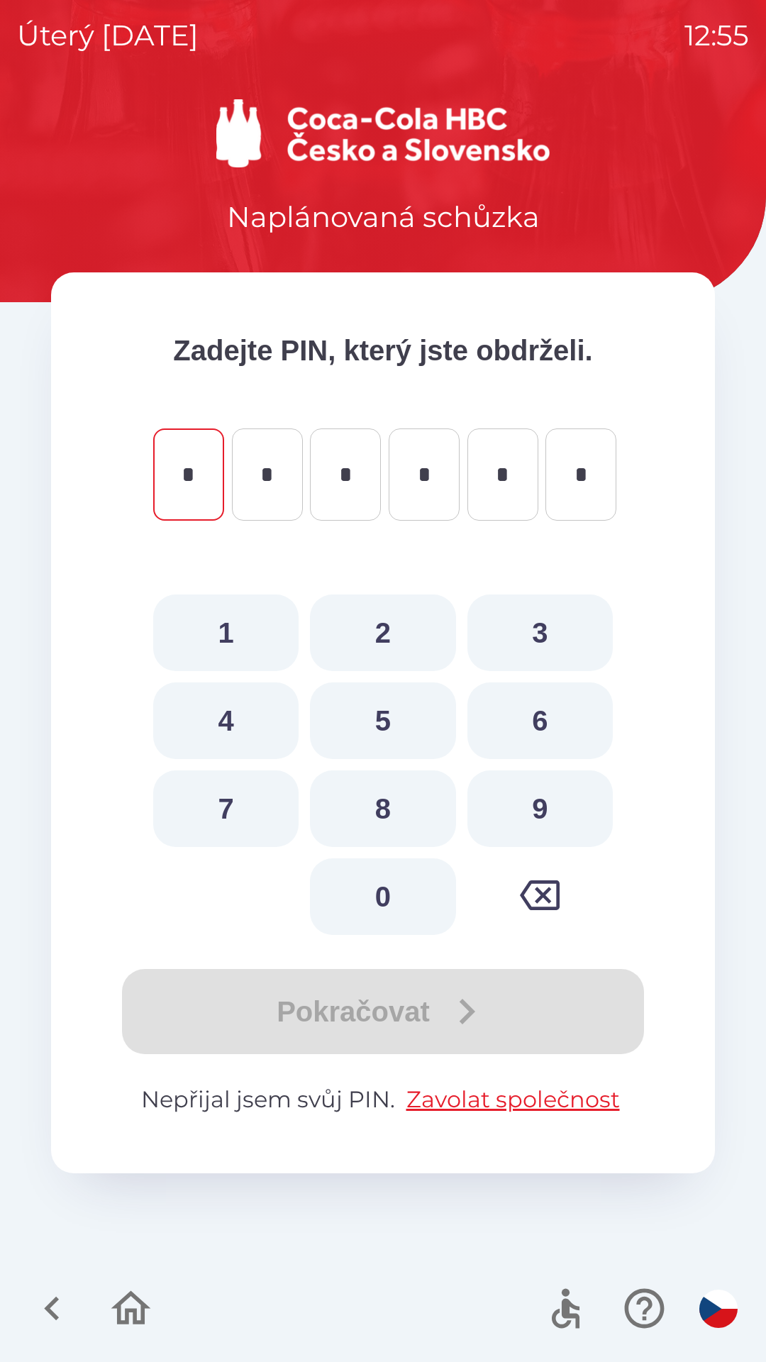 The height and width of the screenshot is (1362, 766). Describe the element at coordinates (540, 809) in the screenshot. I see `button: 9` at that location.